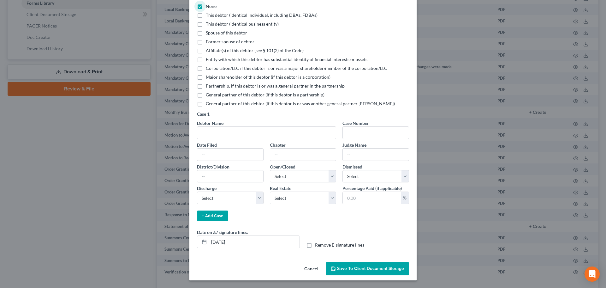 The width and height of the screenshot is (606, 288). What do you see at coordinates (211, 6) in the screenshot?
I see `span: None` at bounding box center [211, 6].